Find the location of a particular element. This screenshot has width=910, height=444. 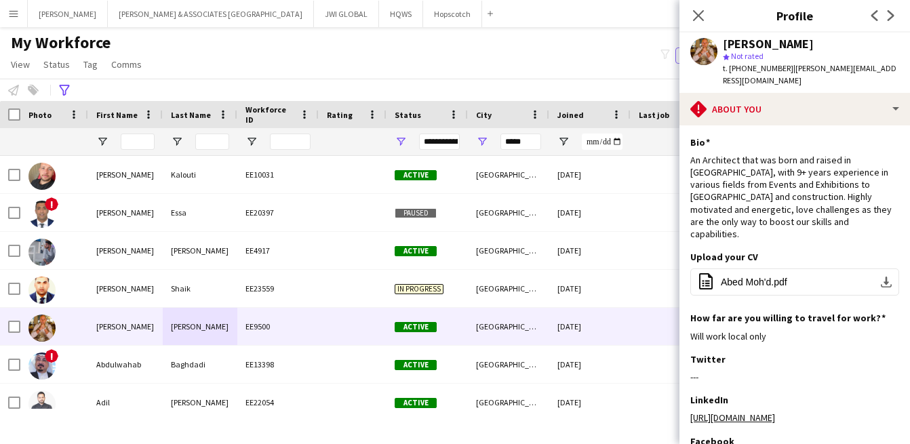

span: Status is located at coordinates (408, 115).